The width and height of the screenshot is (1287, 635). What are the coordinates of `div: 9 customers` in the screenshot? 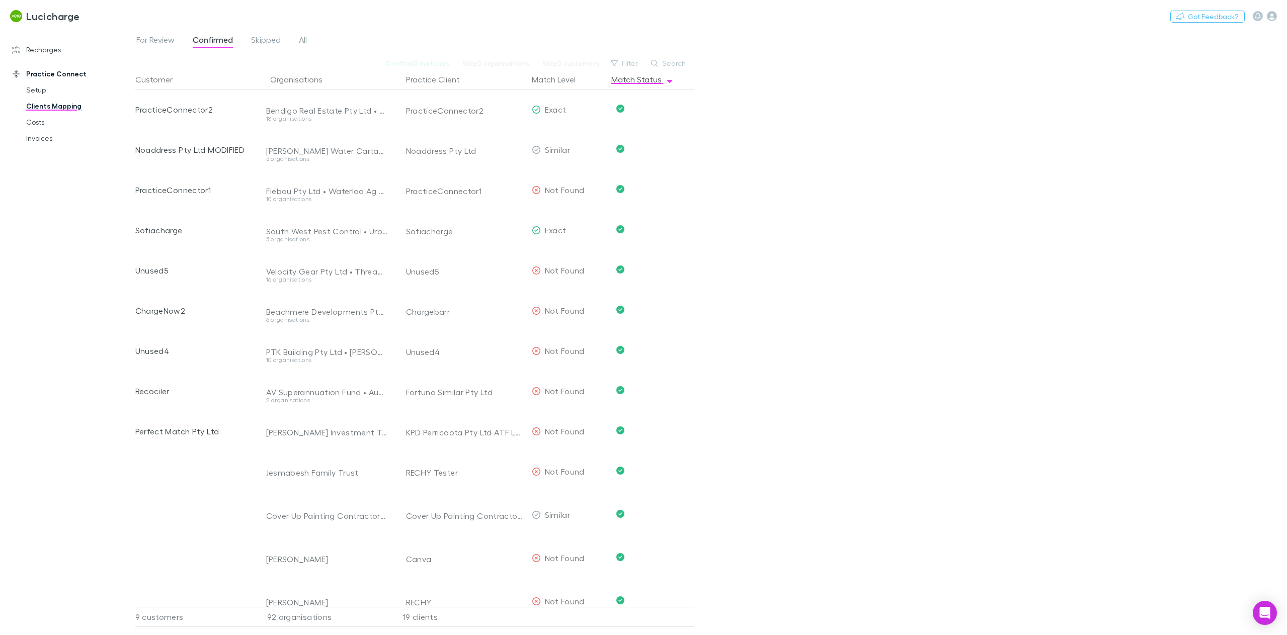 It's located at (196, 617).